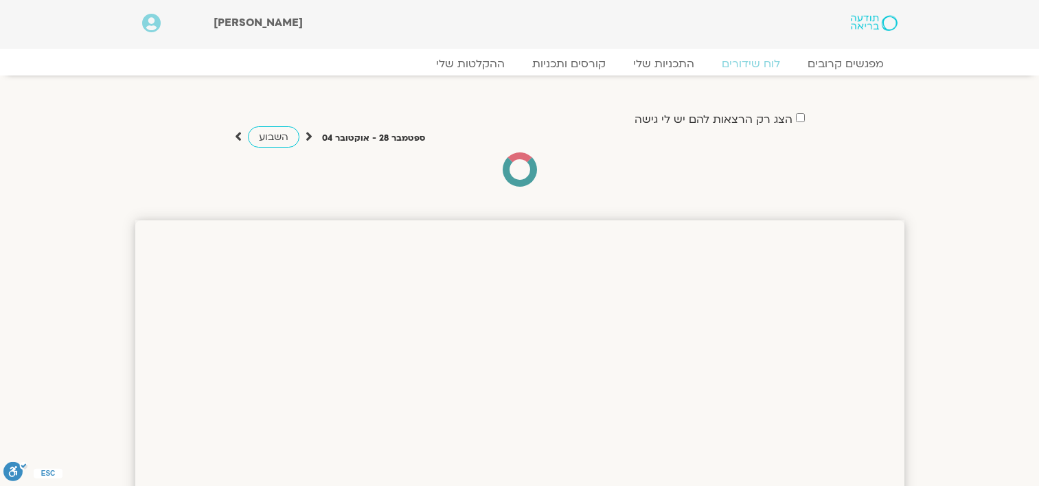  What do you see at coordinates (568, 64) in the screenshot?
I see `a: קורסים ותכניות` at bounding box center [568, 64].